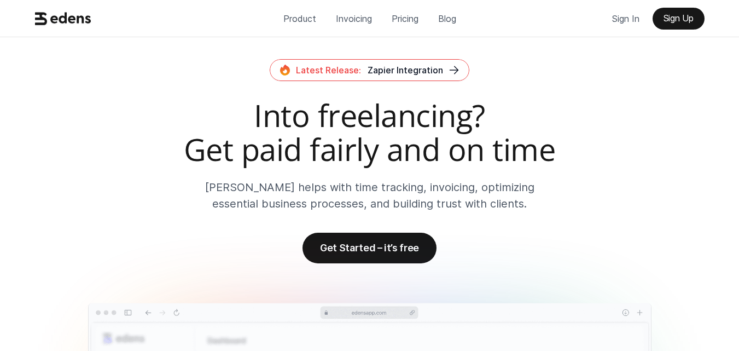  I want to click on p: Blog, so click(447, 19).